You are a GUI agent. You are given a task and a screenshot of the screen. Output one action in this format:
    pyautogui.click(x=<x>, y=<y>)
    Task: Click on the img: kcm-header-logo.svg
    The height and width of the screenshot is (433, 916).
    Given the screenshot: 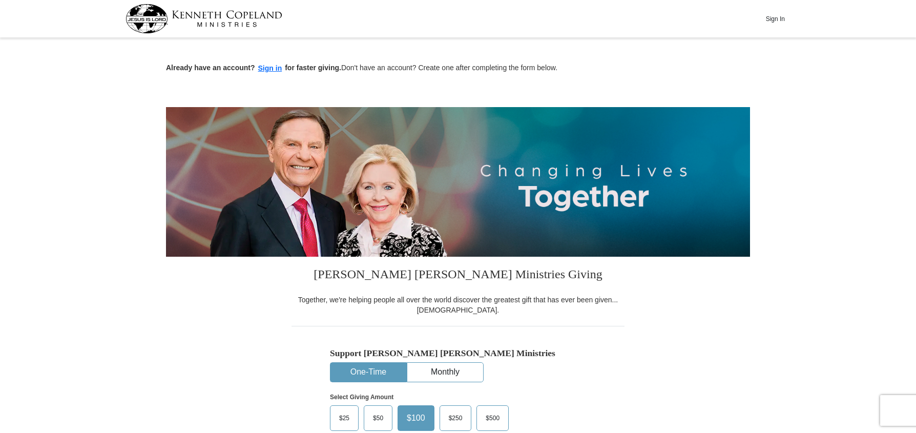 What is the action you would take?
    pyautogui.click(x=204, y=18)
    